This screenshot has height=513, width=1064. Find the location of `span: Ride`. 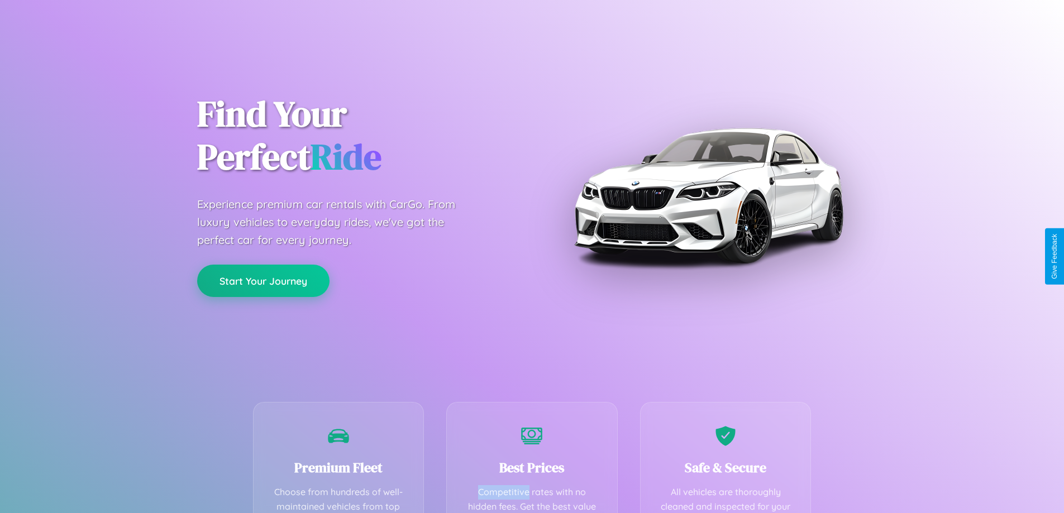

span: Ride is located at coordinates (346, 156).